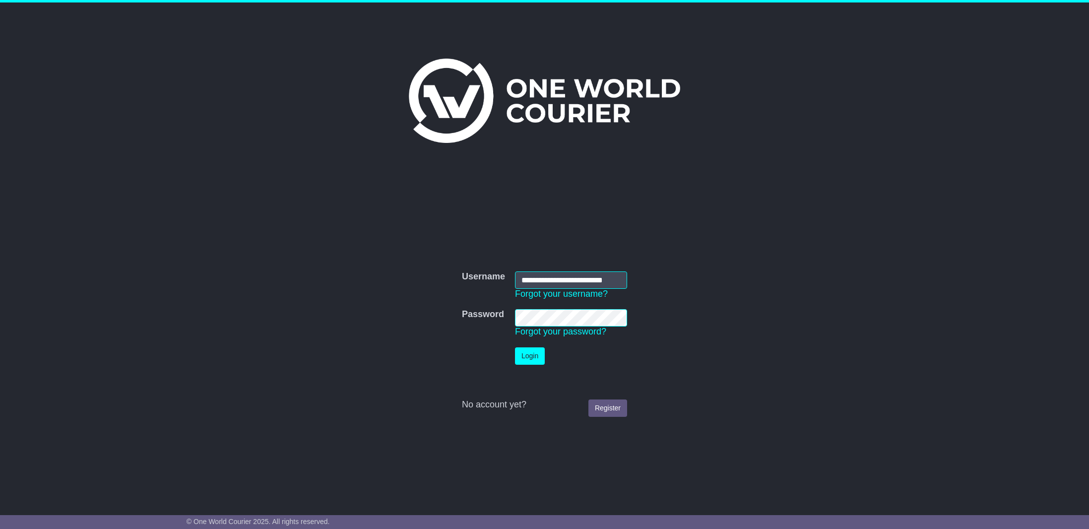 The width and height of the screenshot is (1089, 529). What do you see at coordinates (258, 521) in the screenshot?
I see `span: © One World Courier 2025. All rights reserved.` at bounding box center [258, 521].